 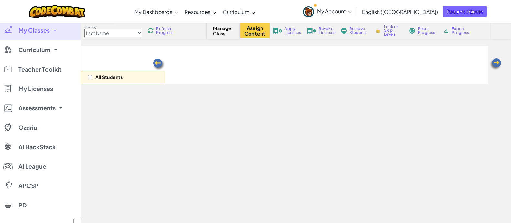 What do you see at coordinates (57, 11) in the screenshot?
I see `img: CodeCombat logo` at bounding box center [57, 11].